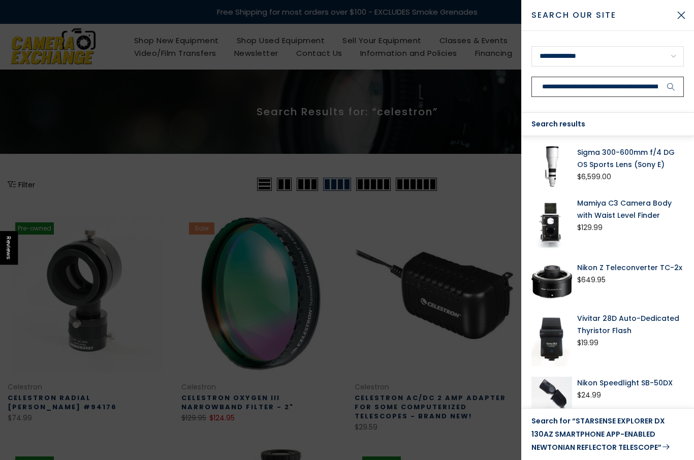 The width and height of the screenshot is (694, 460). I want to click on div: Search results, so click(608, 125).